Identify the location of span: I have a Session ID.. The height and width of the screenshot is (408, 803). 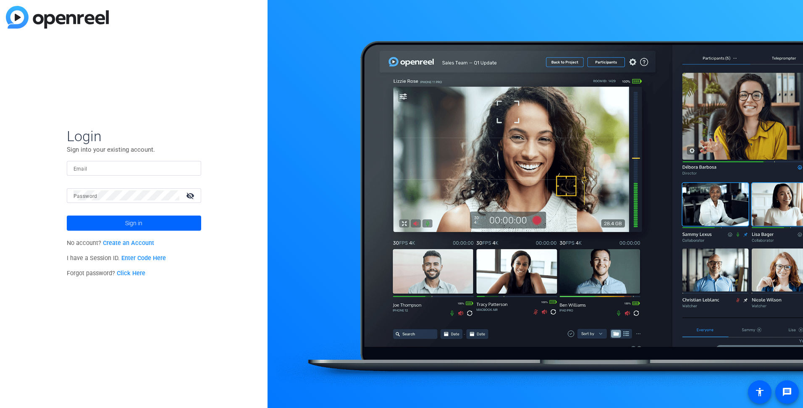
(116, 258).